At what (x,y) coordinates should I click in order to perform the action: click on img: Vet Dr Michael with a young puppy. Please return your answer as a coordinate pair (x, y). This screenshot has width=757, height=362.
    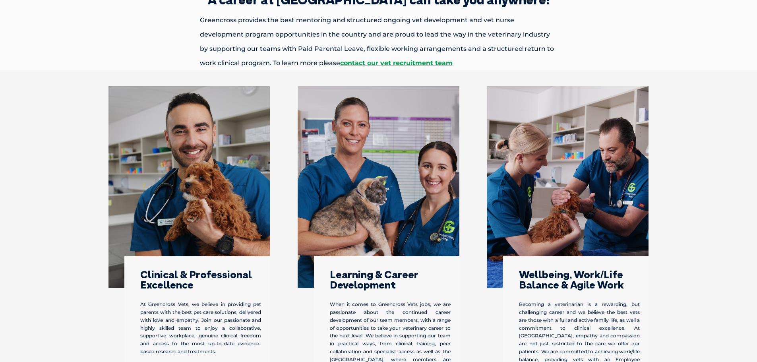
    Looking at the image, I should click on (189, 187).